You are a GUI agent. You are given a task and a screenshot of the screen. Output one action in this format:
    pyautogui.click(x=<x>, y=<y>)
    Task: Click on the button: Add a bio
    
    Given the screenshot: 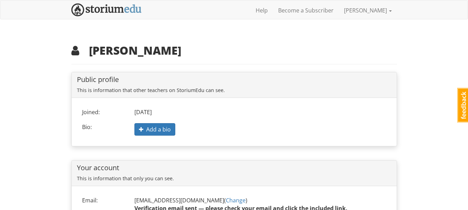 What is the action you would take?
    pyautogui.click(x=155, y=130)
    